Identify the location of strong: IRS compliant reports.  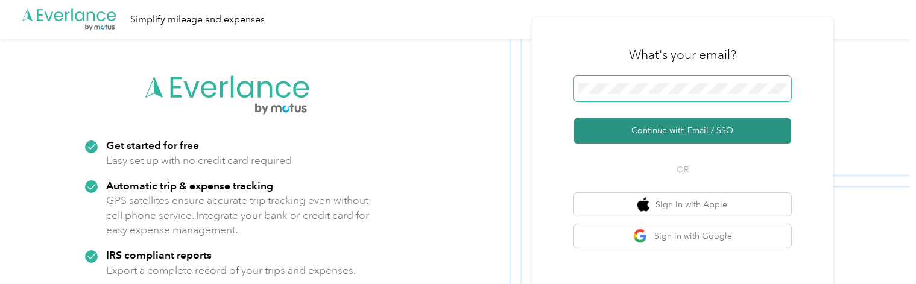
(159, 254).